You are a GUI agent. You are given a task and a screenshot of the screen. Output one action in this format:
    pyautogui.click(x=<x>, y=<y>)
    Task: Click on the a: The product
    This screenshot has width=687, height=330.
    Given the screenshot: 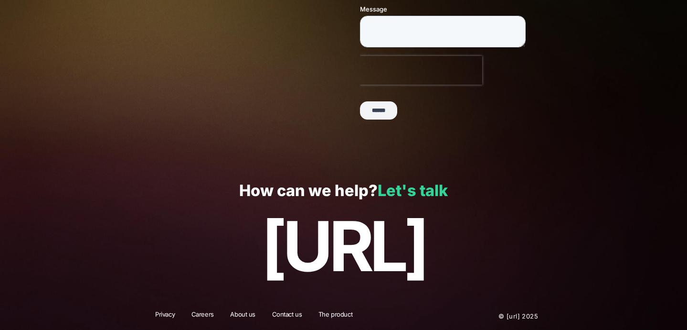 What is the action you would take?
    pyautogui.click(x=335, y=316)
    